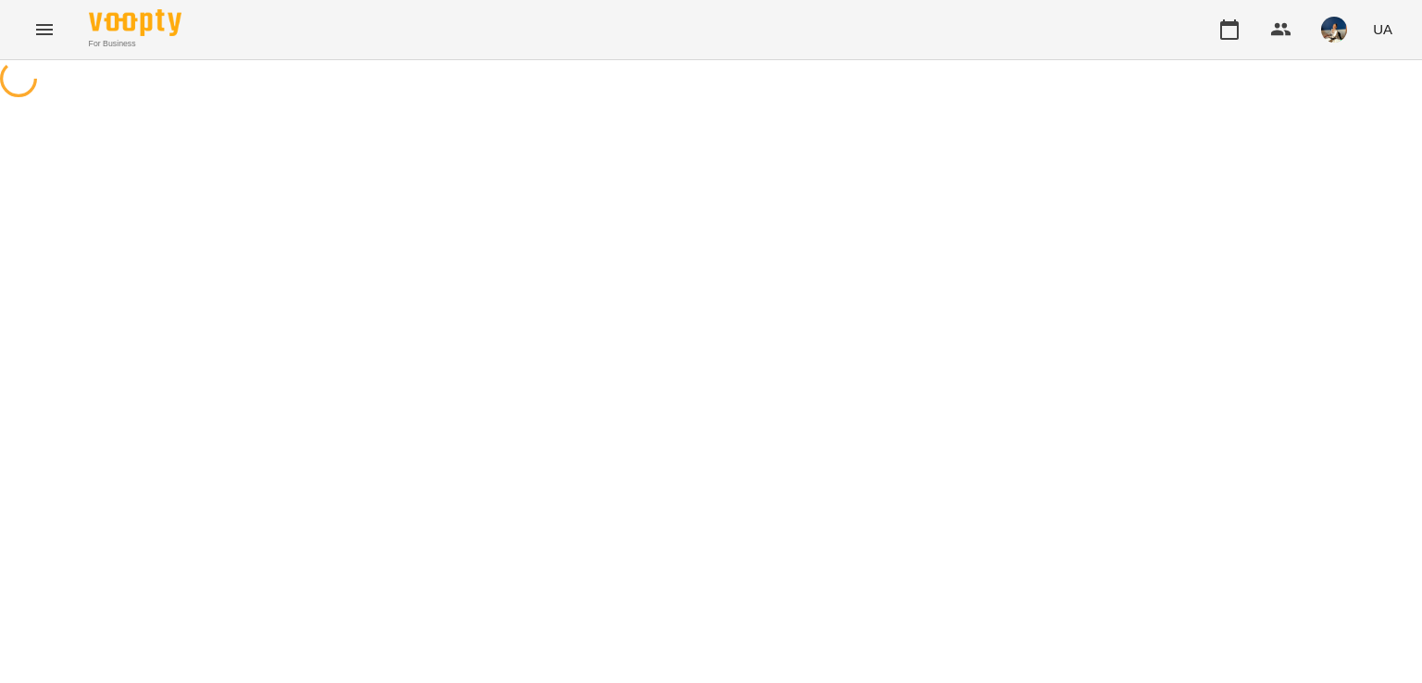 Image resolution: width=1422 pixels, height=683 pixels. I want to click on img: Voopty Logo, so click(135, 22).